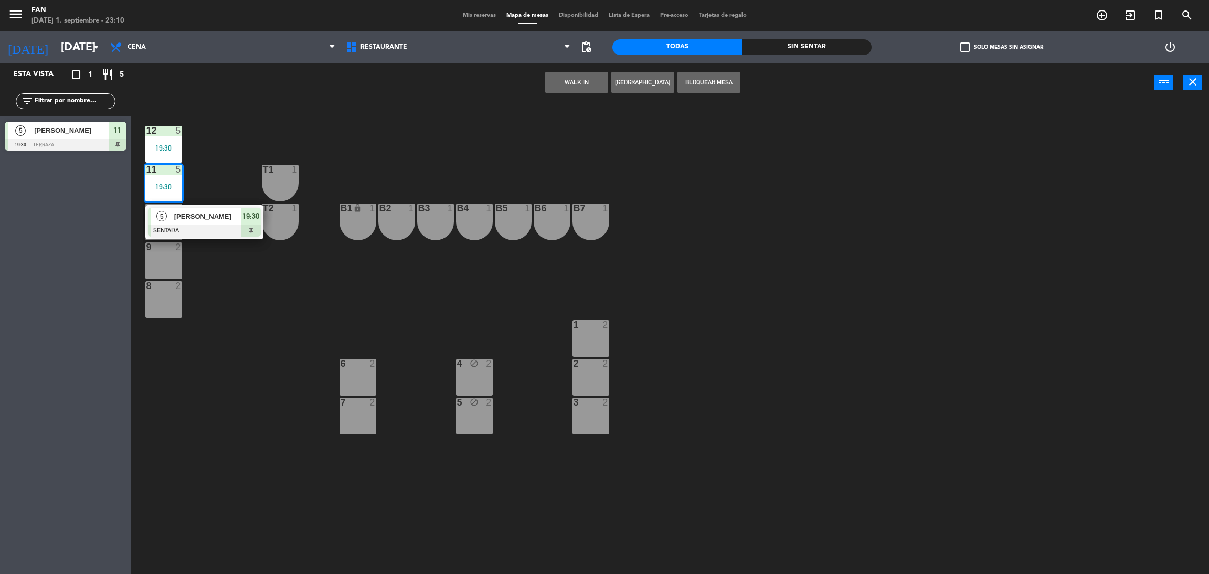  I want to click on div: B4, so click(457, 208).